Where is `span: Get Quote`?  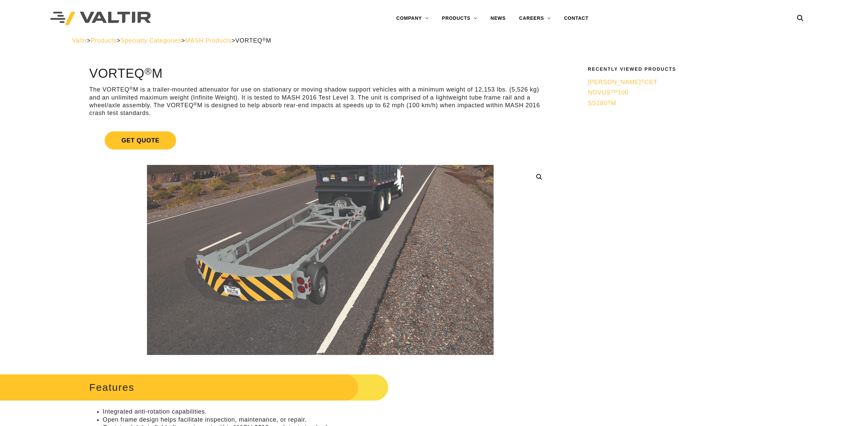
span: Get Quote is located at coordinates (140, 141).